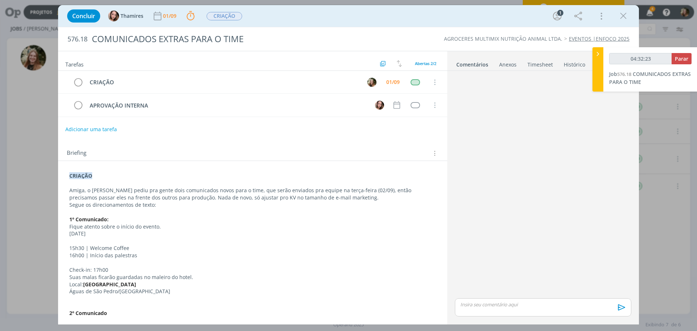 The height and width of the screenshot is (331, 697). What do you see at coordinates (84, 16) in the screenshot?
I see `button: Concluir` at bounding box center [84, 16].